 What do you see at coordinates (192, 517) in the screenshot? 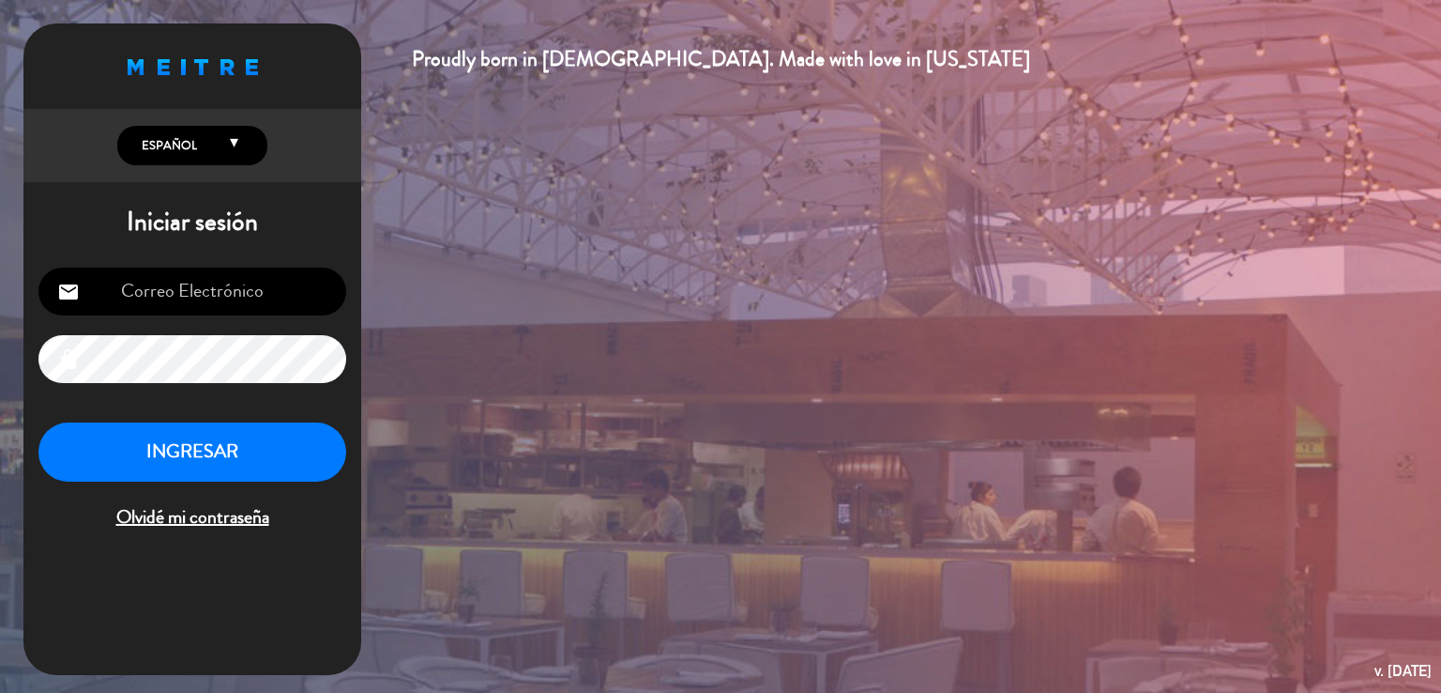
I see `span: Olvidé mi contraseña` at bounding box center [192, 517].